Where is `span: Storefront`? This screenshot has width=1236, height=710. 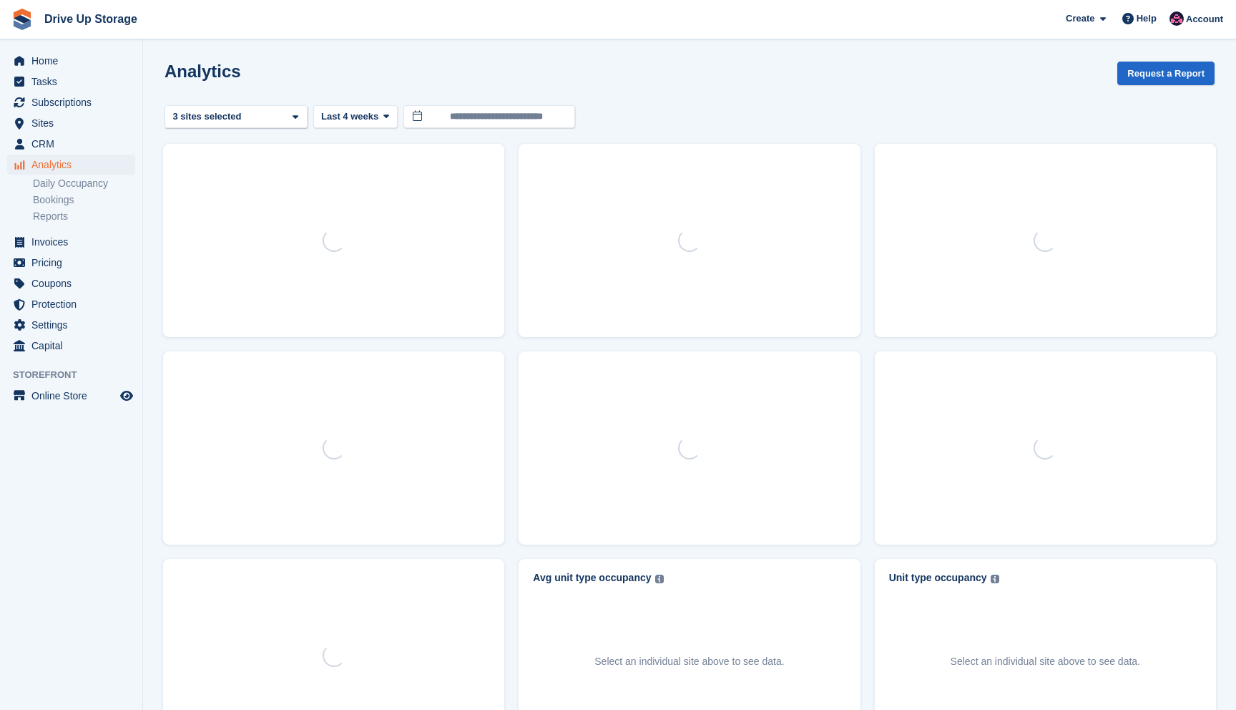 span: Storefront is located at coordinates (77, 375).